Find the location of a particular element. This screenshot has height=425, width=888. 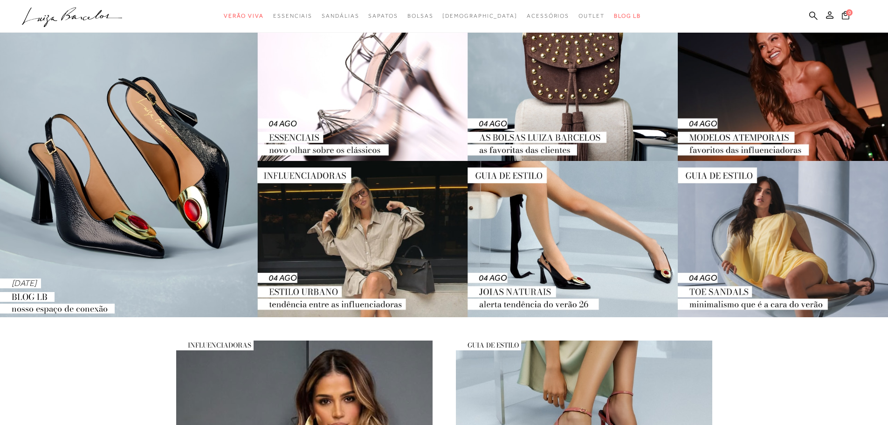

span: Acessórios is located at coordinates (548, 16).